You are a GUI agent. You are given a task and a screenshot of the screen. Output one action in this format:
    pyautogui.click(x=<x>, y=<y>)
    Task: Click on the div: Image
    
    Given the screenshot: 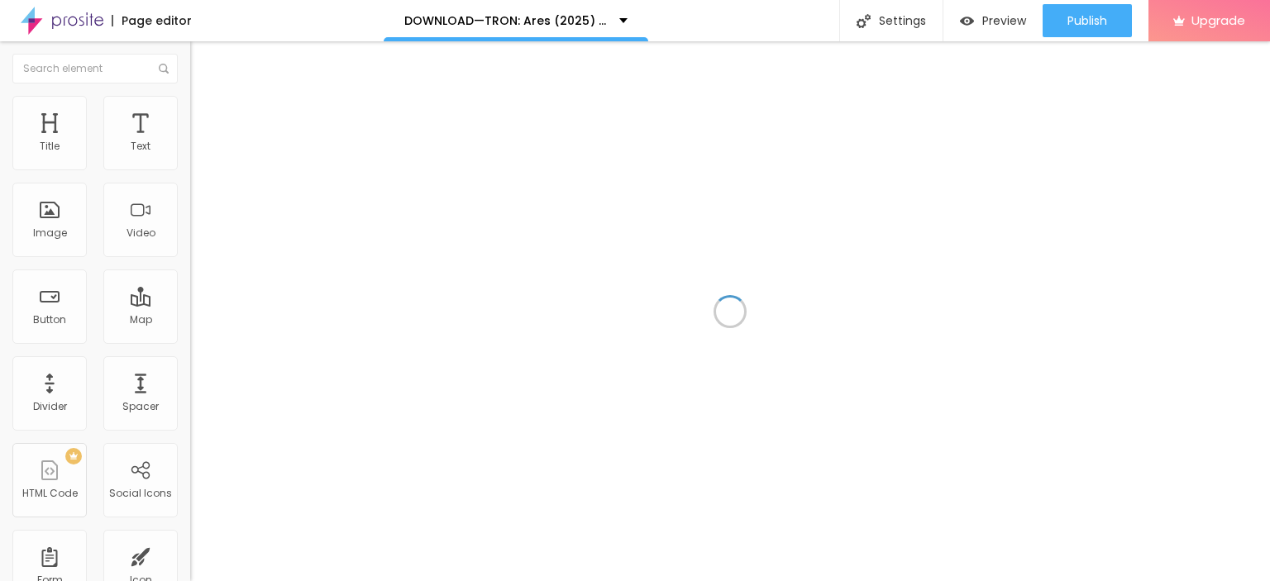 What is the action you would take?
    pyautogui.click(x=50, y=233)
    